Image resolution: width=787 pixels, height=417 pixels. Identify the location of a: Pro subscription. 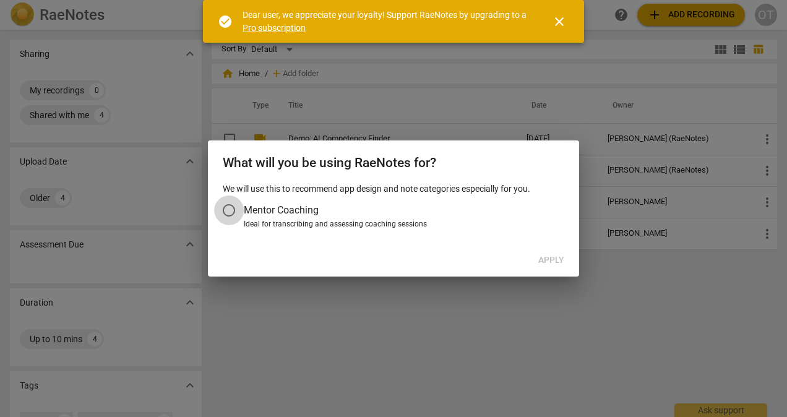
(274, 28).